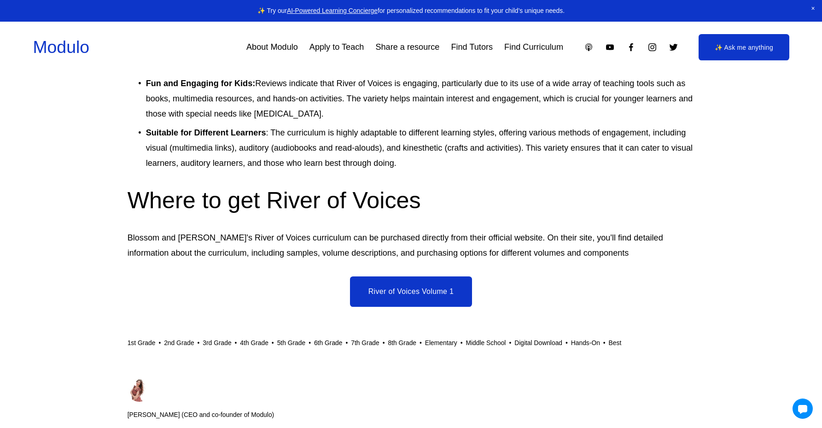 This screenshot has width=822, height=428. I want to click on a: 4th Grade, so click(254, 343).